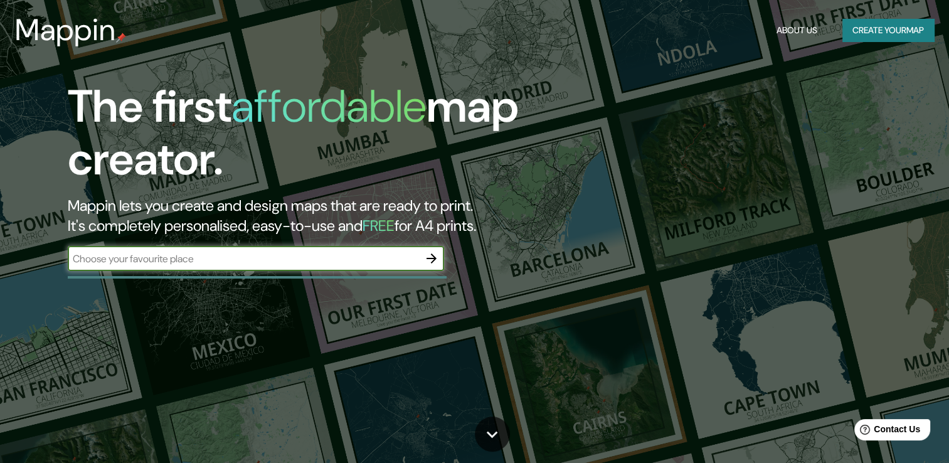 The image size is (949, 463). I want to click on img: mappin-pin, so click(121, 38).